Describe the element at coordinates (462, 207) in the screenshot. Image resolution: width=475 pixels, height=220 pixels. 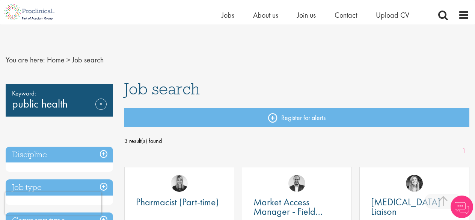
I see `img: Chatbot` at that location.